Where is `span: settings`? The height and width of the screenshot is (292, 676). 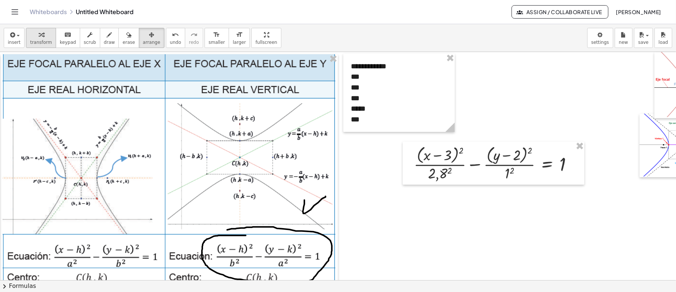 span: settings is located at coordinates (600, 42).